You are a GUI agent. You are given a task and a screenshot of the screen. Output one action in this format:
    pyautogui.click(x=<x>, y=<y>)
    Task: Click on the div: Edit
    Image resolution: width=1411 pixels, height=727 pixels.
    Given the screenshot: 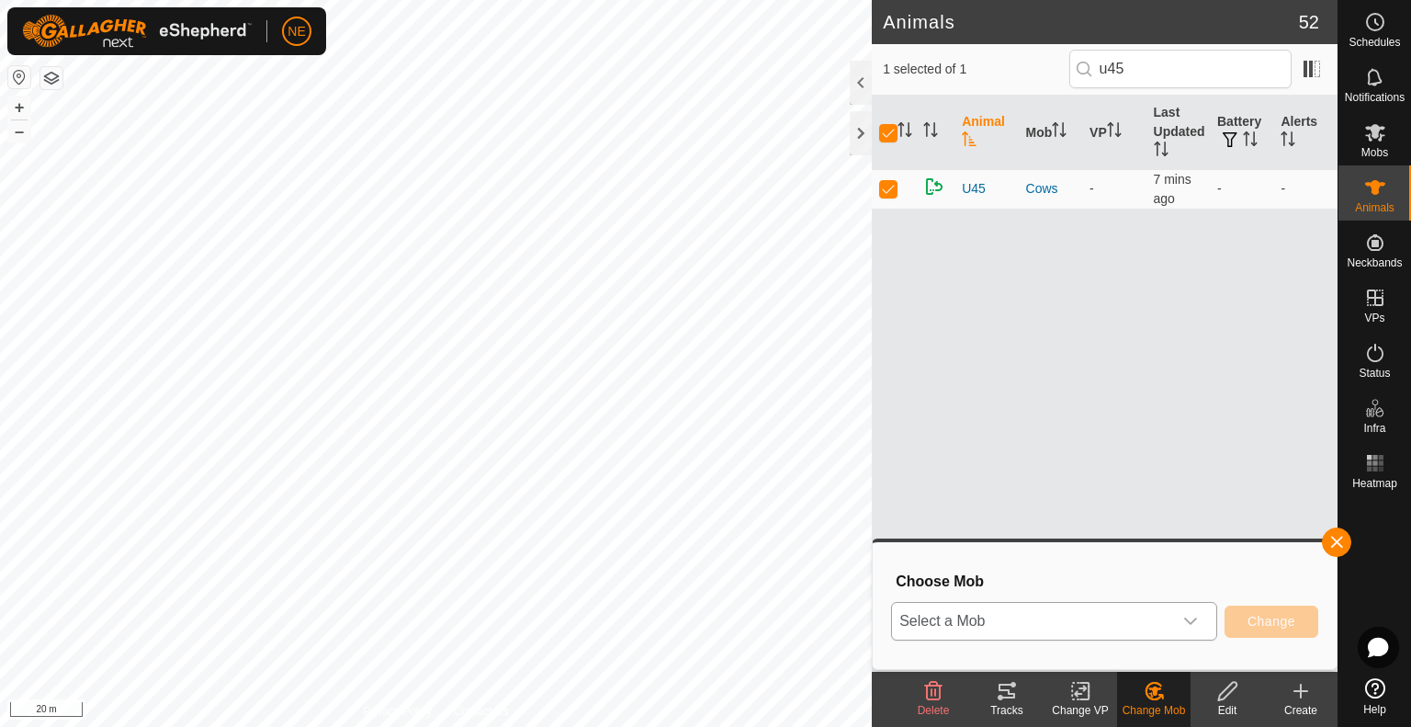 What is the action you would take?
    pyautogui.click(x=1228, y=710)
    